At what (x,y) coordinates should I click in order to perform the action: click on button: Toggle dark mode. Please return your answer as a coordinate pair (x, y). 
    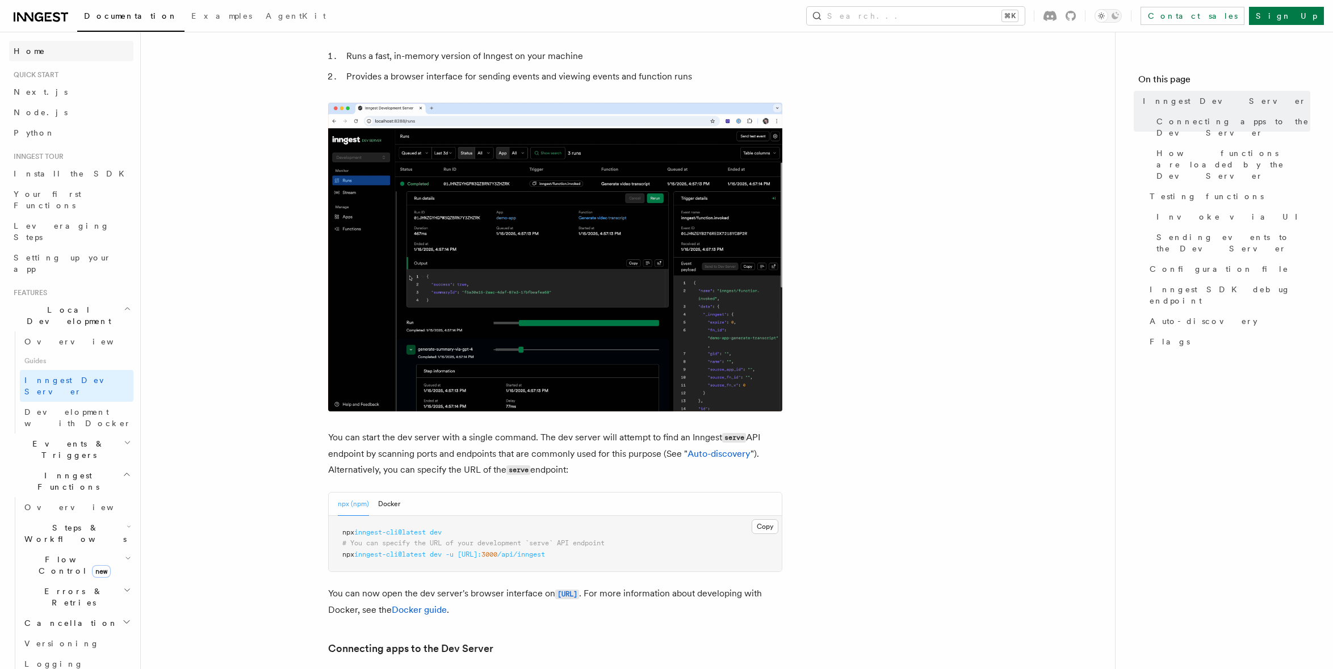
    Looking at the image, I should click on (1108, 16).